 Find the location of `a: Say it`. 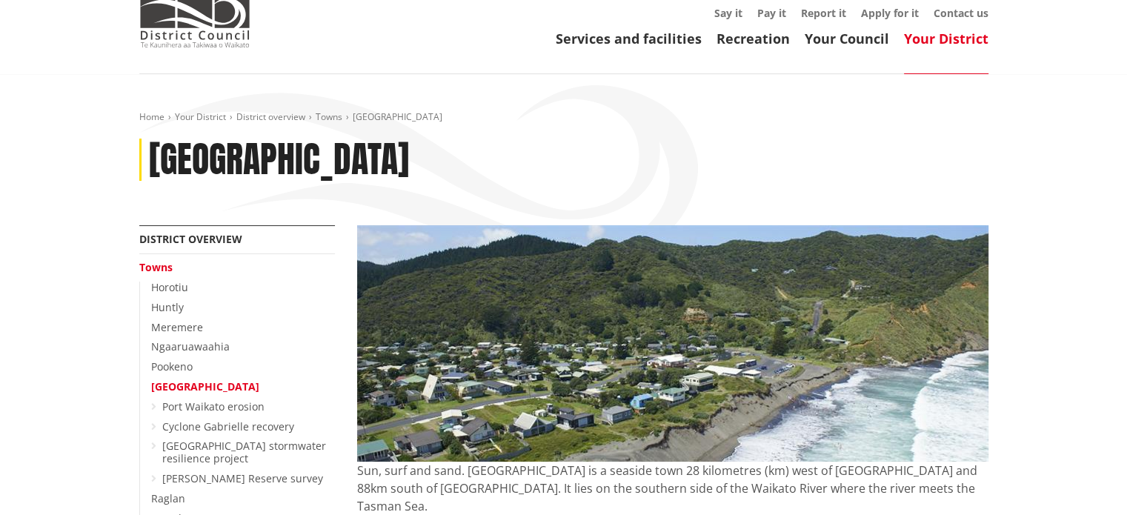

a: Say it is located at coordinates (729, 13).